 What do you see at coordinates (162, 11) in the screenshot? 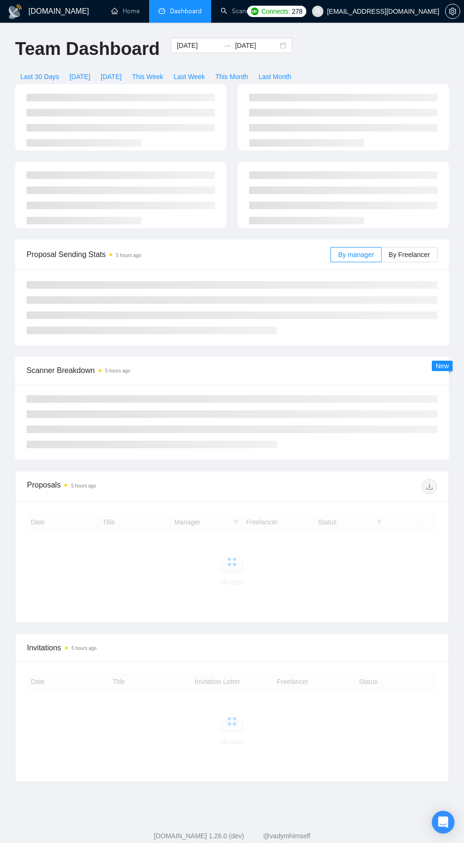
I see `span: dashboard` at bounding box center [162, 11].